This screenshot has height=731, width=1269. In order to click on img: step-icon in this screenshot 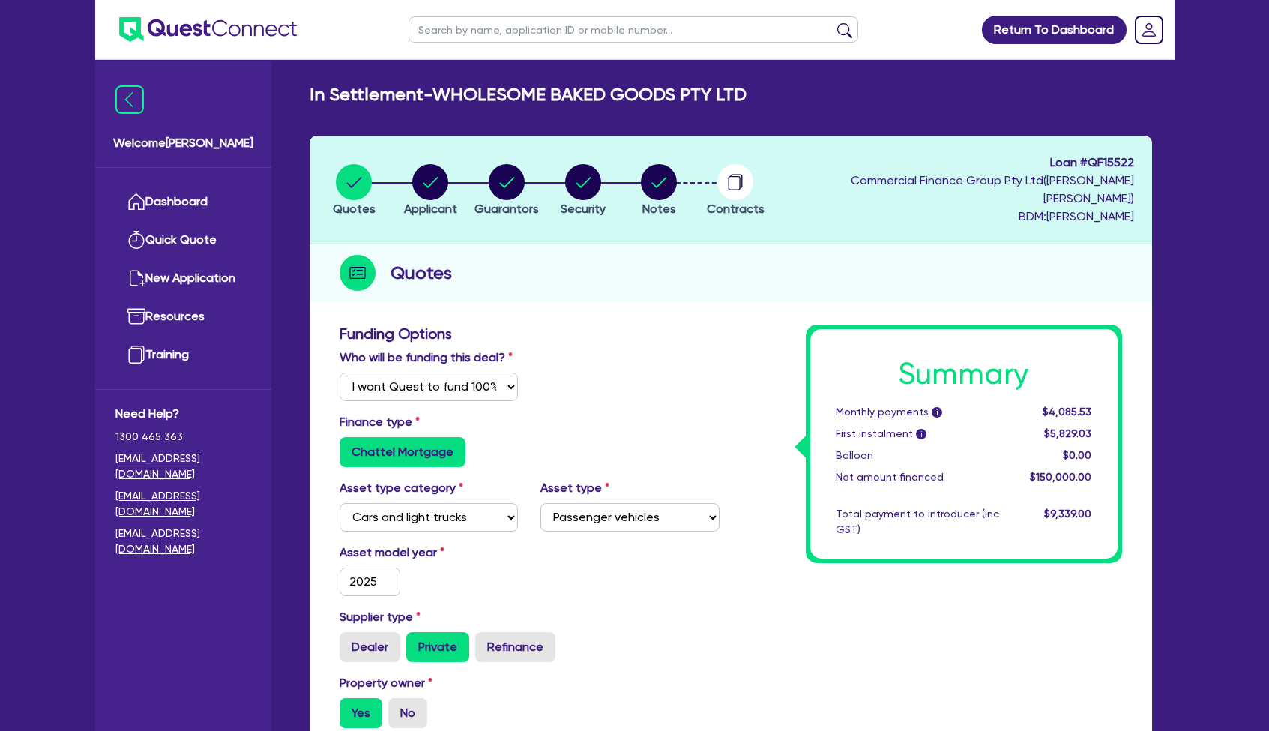, I will do `click(358, 273)`.